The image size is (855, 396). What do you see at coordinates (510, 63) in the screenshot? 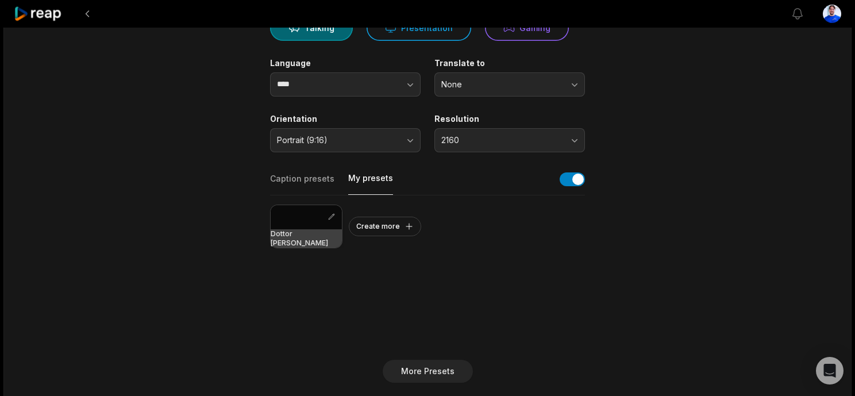
I see `label: Translate to` at bounding box center [510, 63].